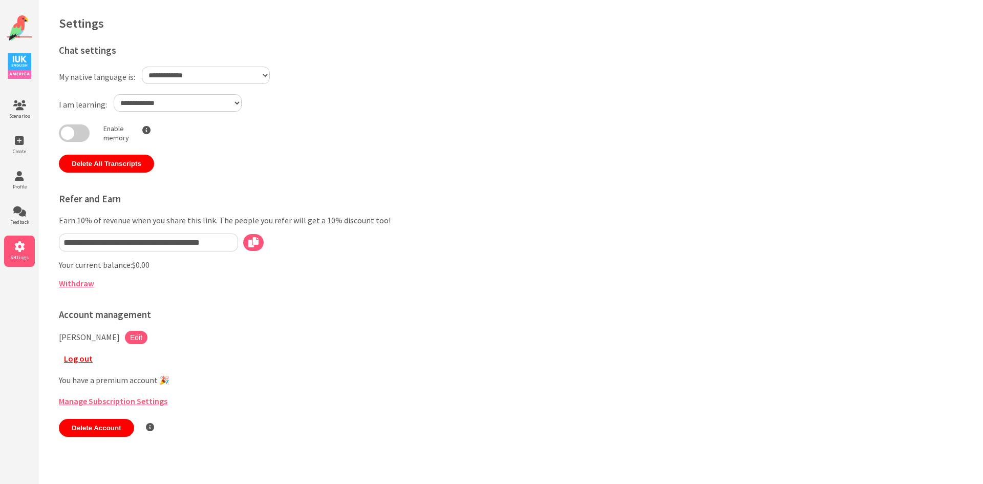  Describe the element at coordinates (141, 265) in the screenshot. I see `span: $0.00` at that location.